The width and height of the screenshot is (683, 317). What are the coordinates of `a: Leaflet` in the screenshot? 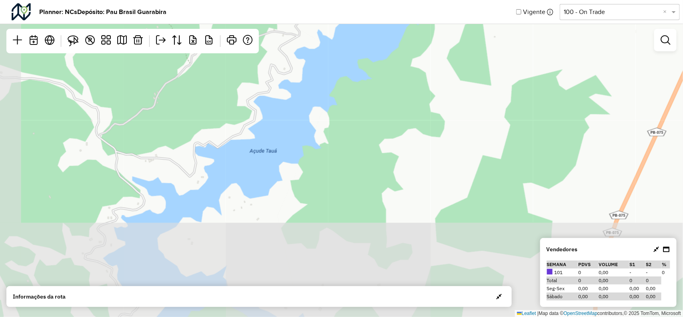 It's located at (527, 313).